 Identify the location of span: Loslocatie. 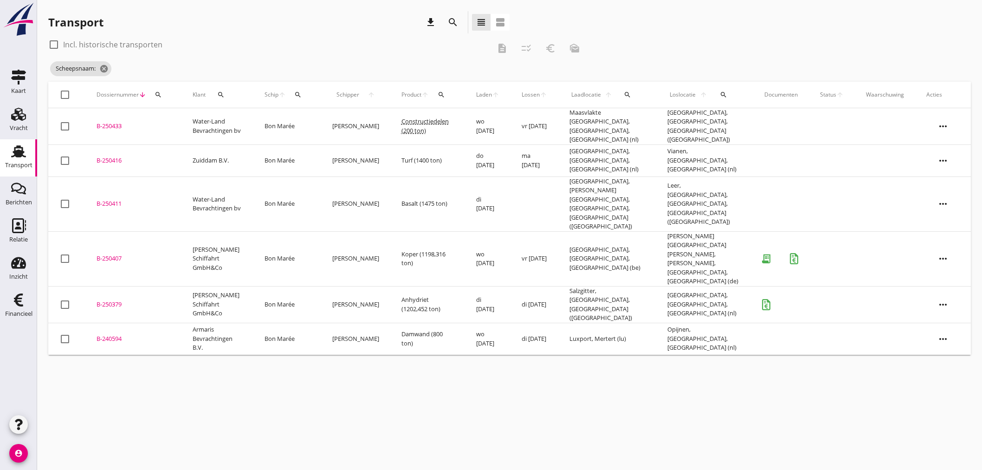
(682, 95).